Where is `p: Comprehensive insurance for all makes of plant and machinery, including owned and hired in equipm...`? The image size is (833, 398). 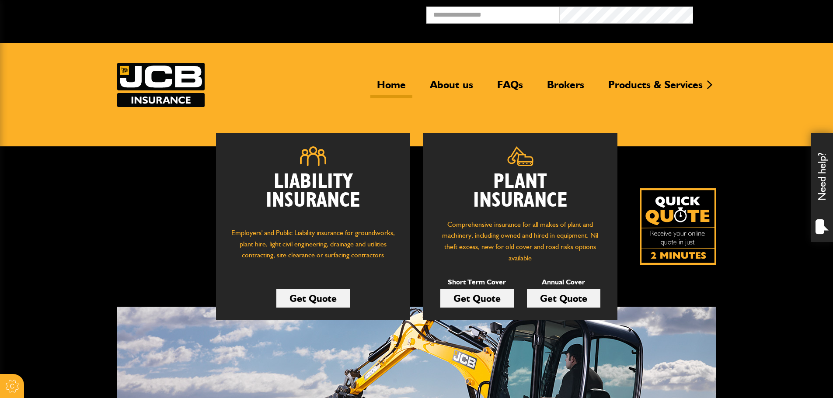 p: Comprehensive insurance for all makes of plant and machinery, including owned and hired in equipm... is located at coordinates (520, 241).